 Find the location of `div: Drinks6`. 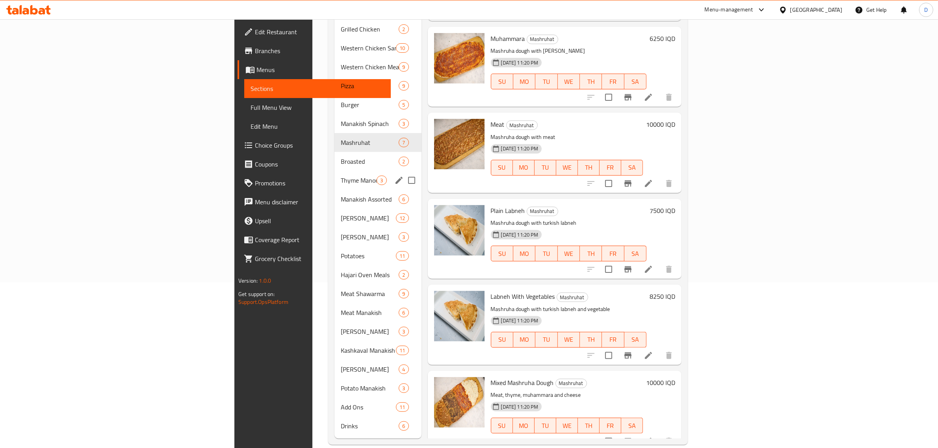

div: Drinks6 is located at coordinates (378, 426).